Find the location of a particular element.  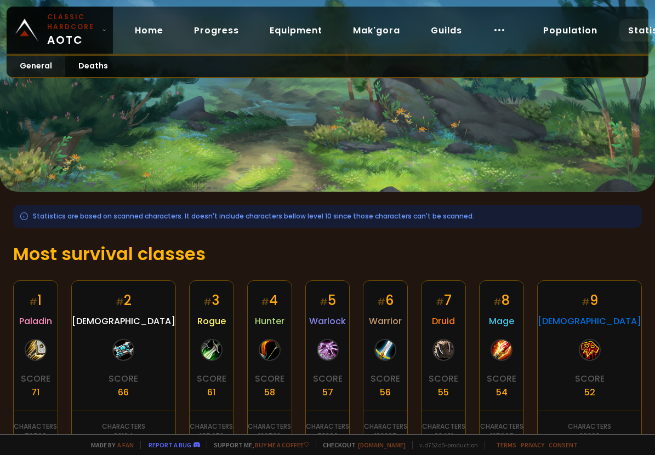

div: 76799 is located at coordinates (36, 437).